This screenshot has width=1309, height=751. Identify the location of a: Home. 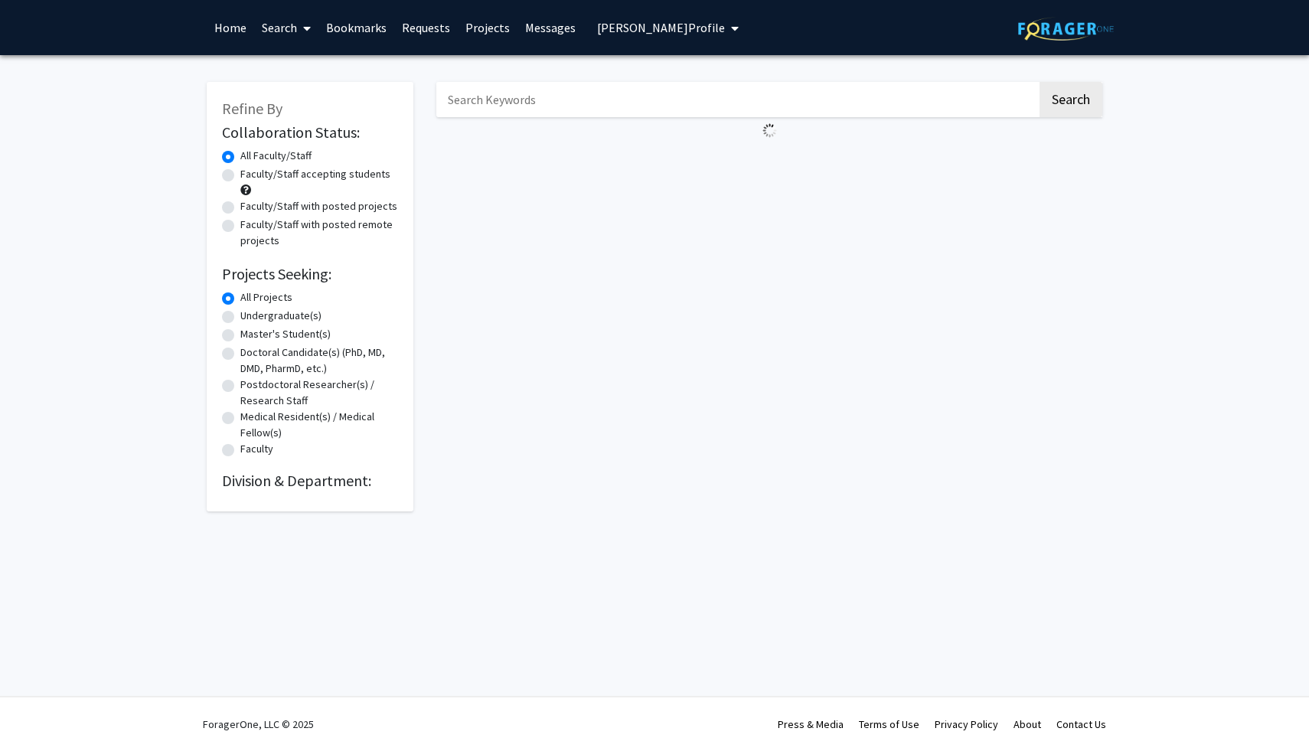
(230, 28).